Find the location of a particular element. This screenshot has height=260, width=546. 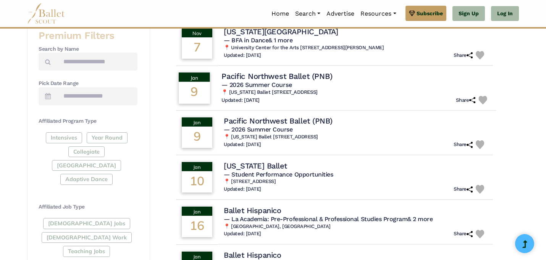

h4: Pick Date Range is located at coordinates (88, 84).